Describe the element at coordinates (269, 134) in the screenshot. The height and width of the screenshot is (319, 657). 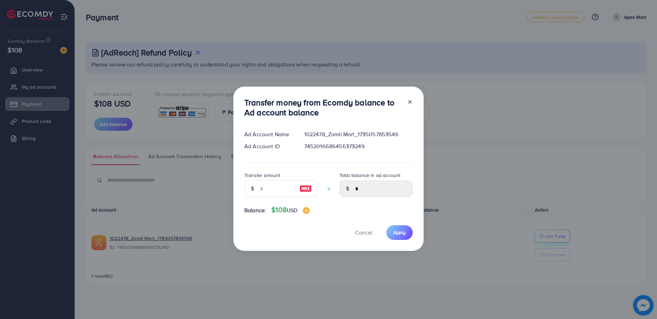
I see `div: Ad Account Name` at that location.